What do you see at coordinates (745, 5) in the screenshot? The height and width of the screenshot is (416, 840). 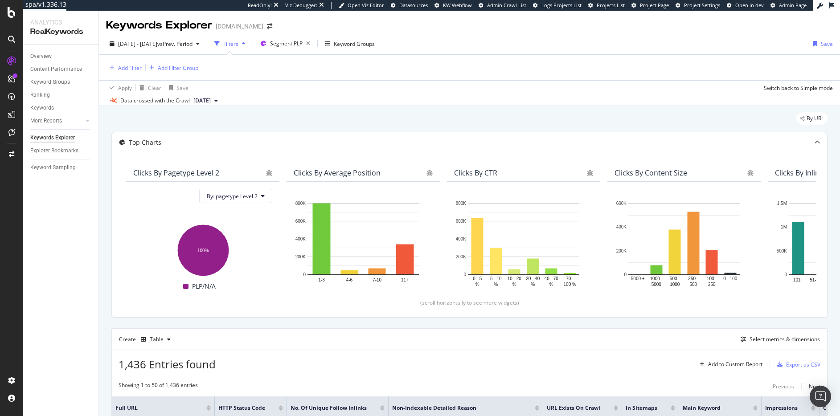 I see `a: Open in dev` at bounding box center [745, 5].